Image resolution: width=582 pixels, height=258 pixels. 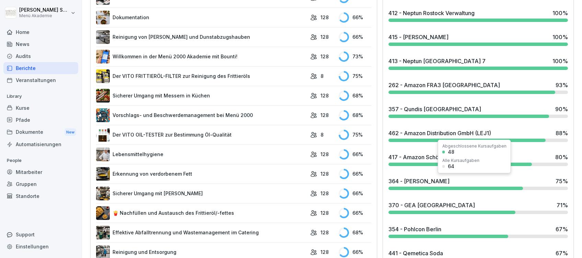 I want to click on p: People, so click(x=41, y=161).